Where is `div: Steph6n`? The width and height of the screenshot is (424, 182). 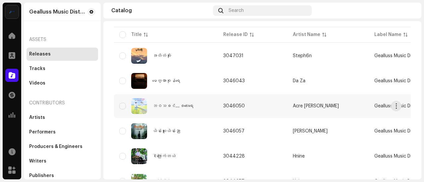
div: Steph6n is located at coordinates (302, 56).